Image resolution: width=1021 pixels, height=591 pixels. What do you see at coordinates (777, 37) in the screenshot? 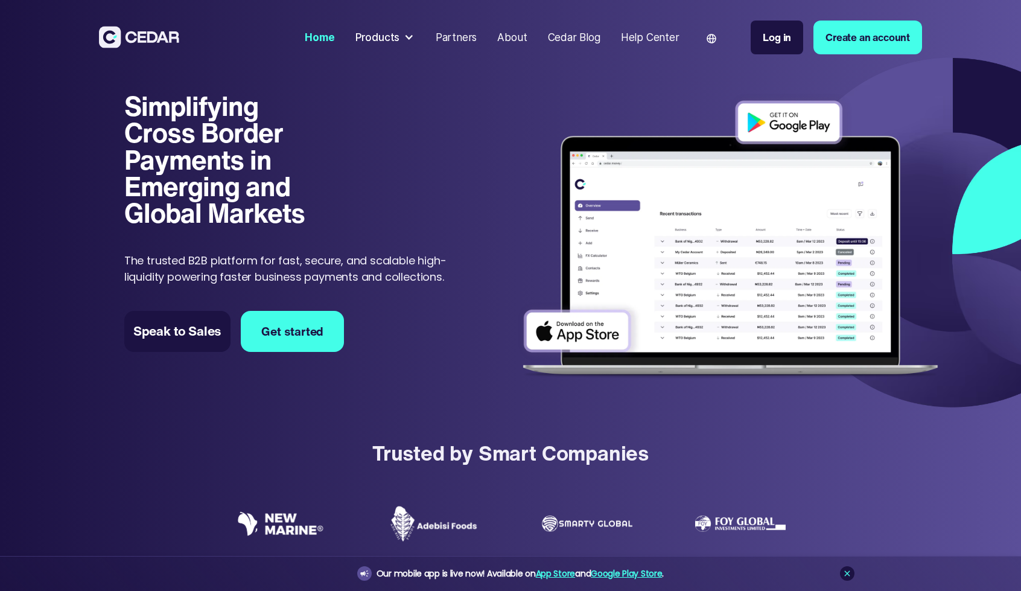
I see `div: Log in` at bounding box center [777, 37].